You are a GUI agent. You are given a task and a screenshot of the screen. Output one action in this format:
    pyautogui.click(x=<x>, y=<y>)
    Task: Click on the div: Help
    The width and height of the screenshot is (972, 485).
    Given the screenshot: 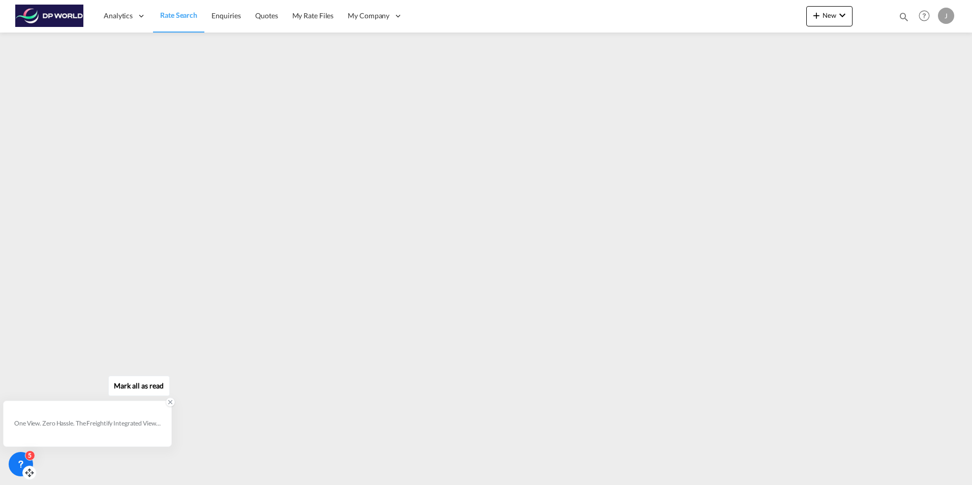 What is the action you would take?
    pyautogui.click(x=927, y=16)
    